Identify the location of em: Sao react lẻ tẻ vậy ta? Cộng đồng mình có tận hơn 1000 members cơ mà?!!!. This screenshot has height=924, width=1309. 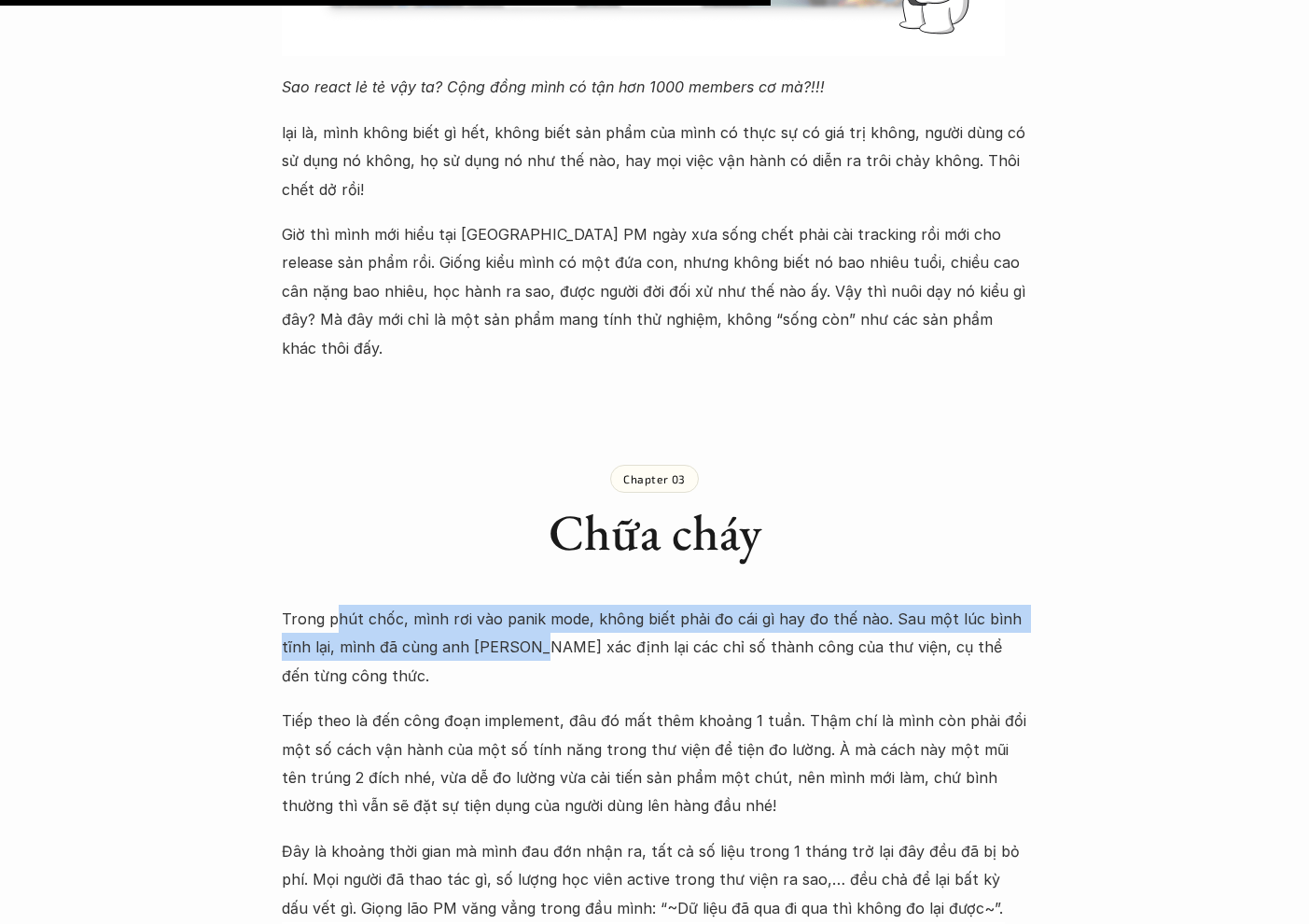
(554, 87).